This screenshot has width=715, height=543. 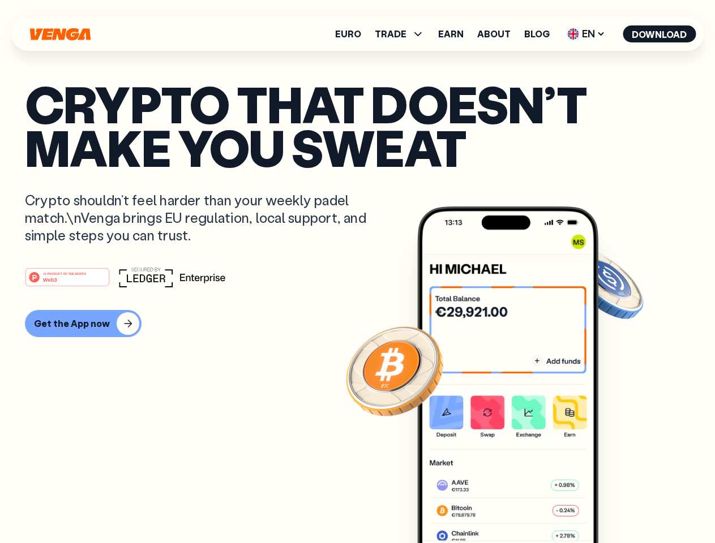 What do you see at coordinates (573, 34) in the screenshot?
I see `img: flag-uk` at bounding box center [573, 34].